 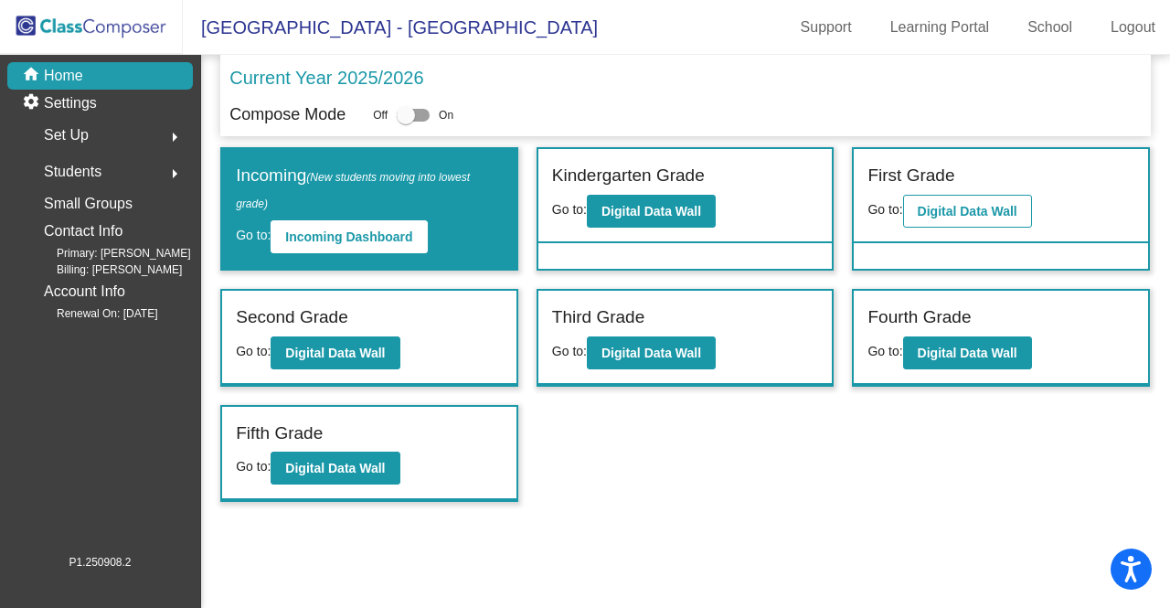 I want to click on span: Students, so click(x=72, y=172).